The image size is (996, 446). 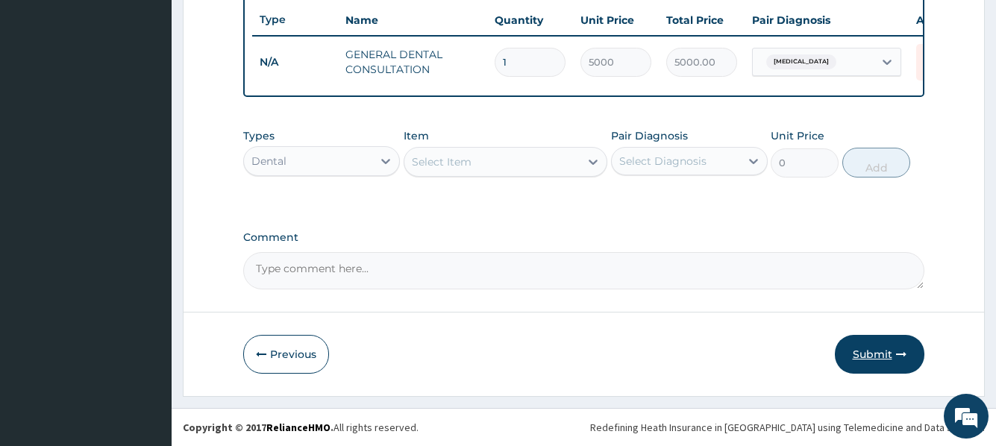 I want to click on th: Unit Price, so click(x=615, y=20).